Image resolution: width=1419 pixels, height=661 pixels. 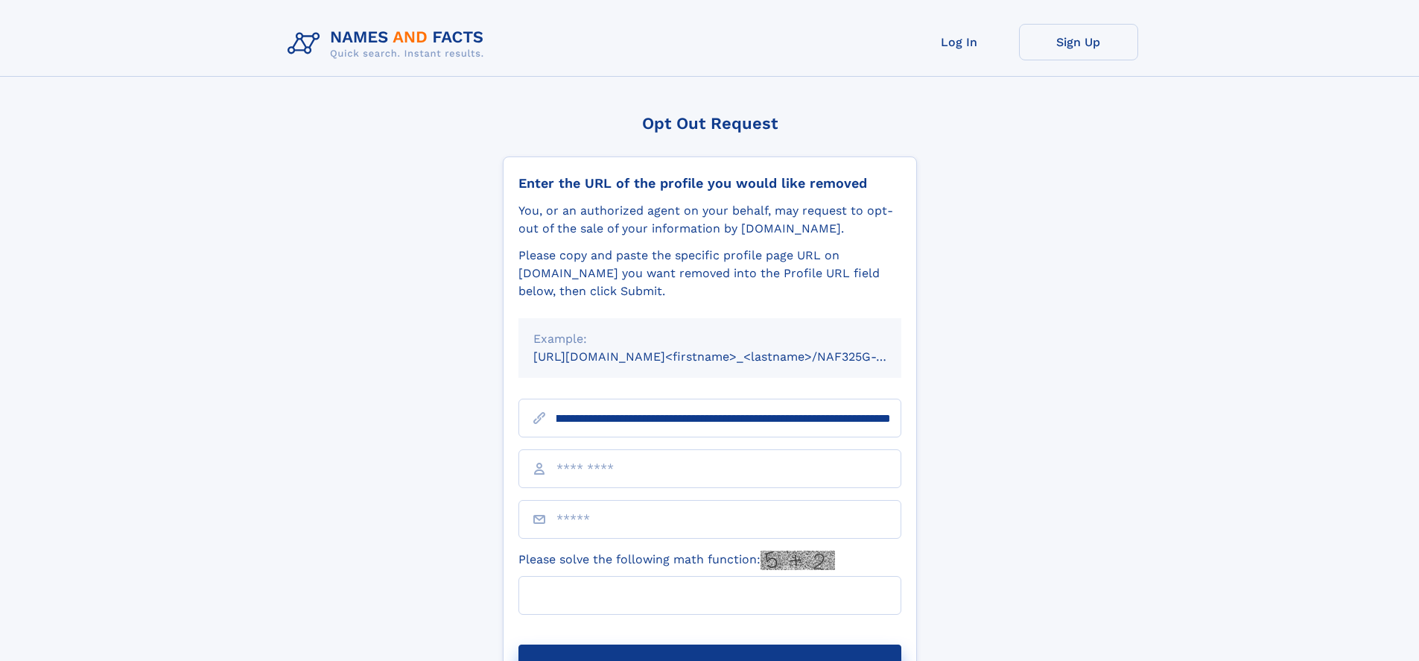 I want to click on div: Enter the URL of the profile you would like removed, so click(x=710, y=183).